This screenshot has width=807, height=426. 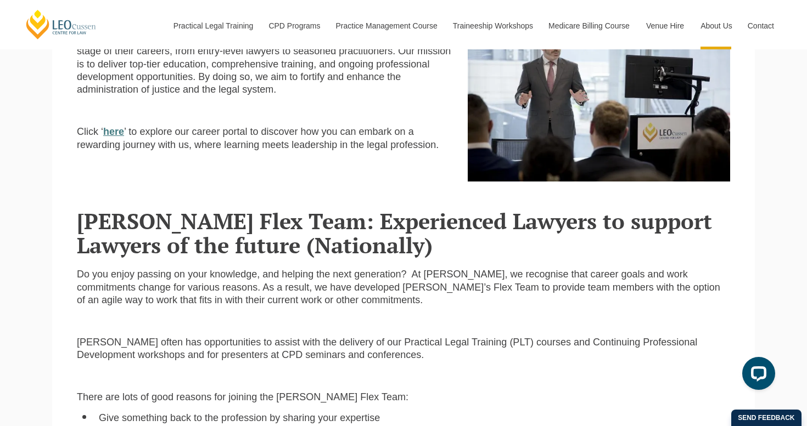 What do you see at coordinates (716, 26) in the screenshot?
I see `a: About Us` at bounding box center [716, 26].